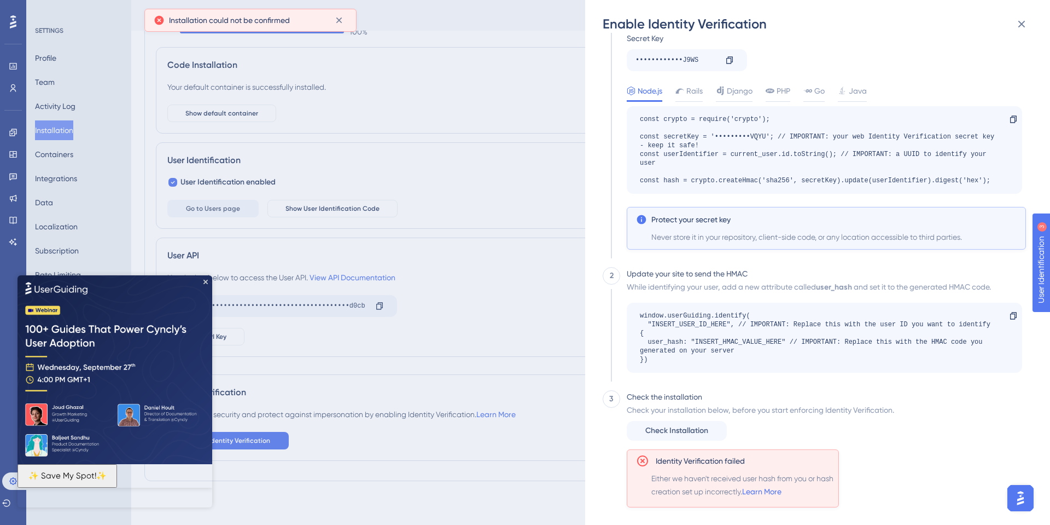  I want to click on div: const crypto = require('crypto'); const secretKey = '•••••••••VQYU'; // IMPORTANT: your web Ident..., so click(819, 150).